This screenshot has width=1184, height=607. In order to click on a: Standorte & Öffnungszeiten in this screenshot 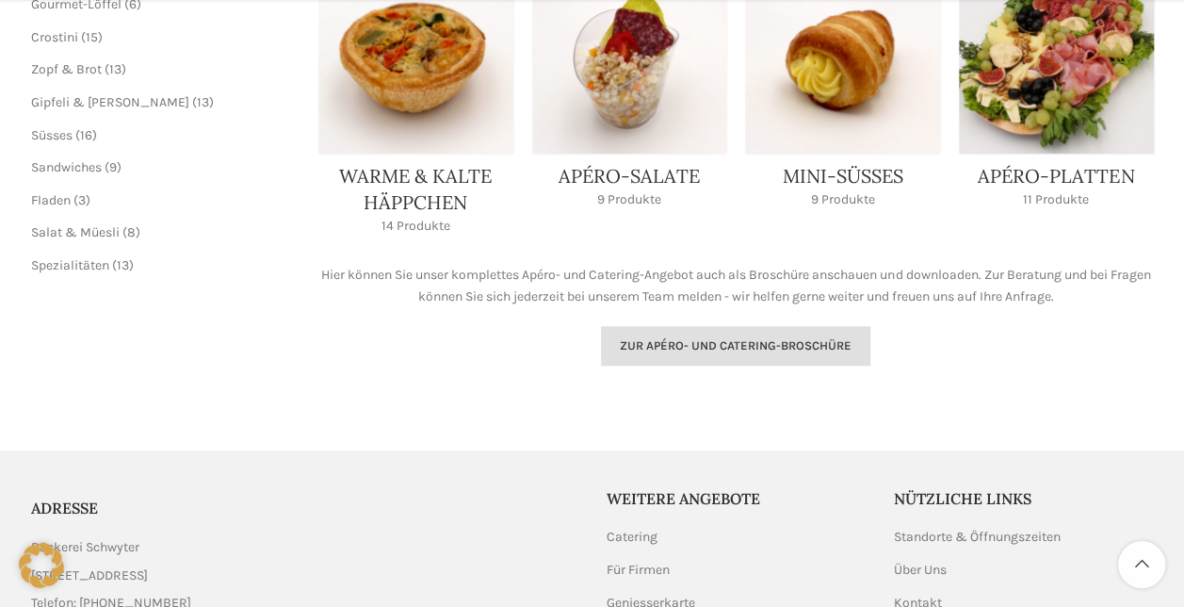, I will do `click(978, 537)`.